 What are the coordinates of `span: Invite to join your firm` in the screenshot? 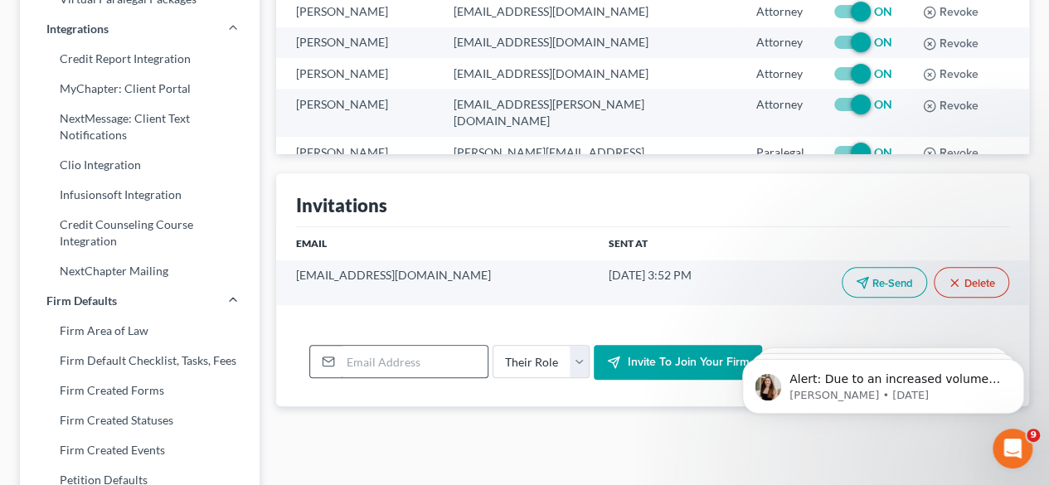 It's located at (688, 362).